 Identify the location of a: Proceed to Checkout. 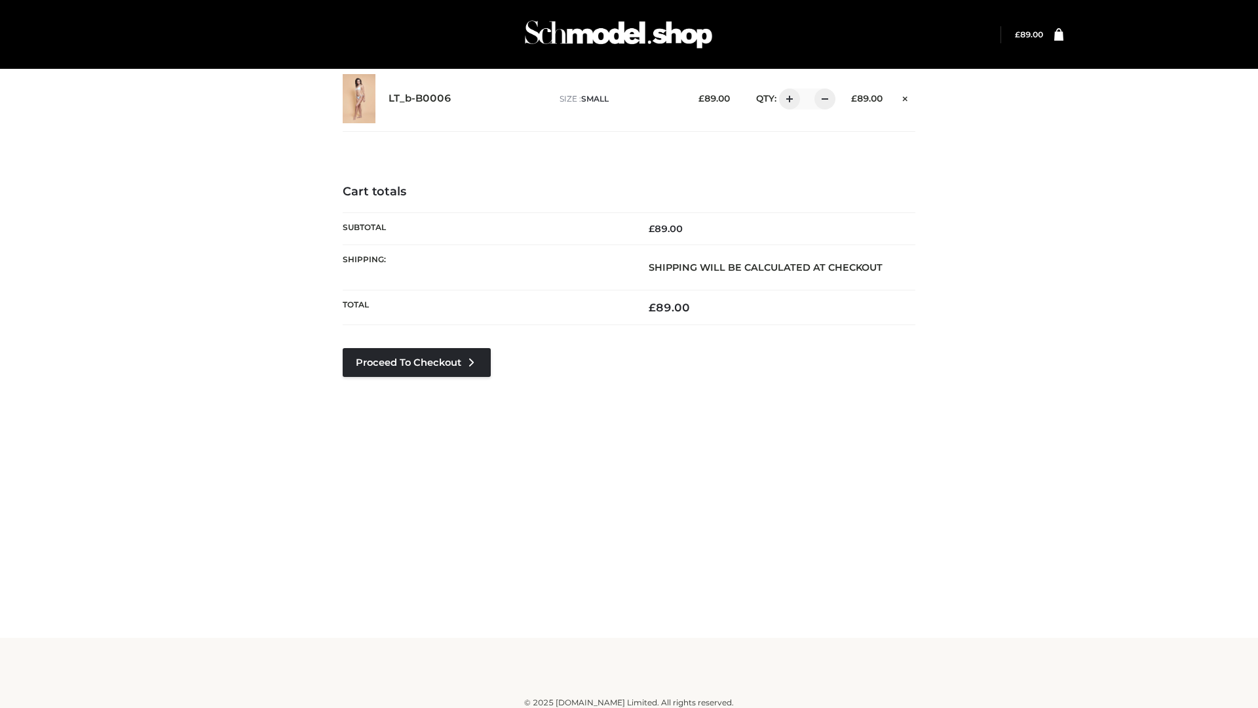
(417, 362).